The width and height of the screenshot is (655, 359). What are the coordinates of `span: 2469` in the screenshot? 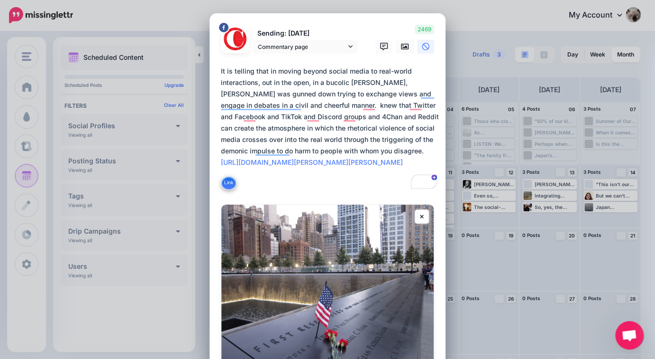 It's located at (424, 29).